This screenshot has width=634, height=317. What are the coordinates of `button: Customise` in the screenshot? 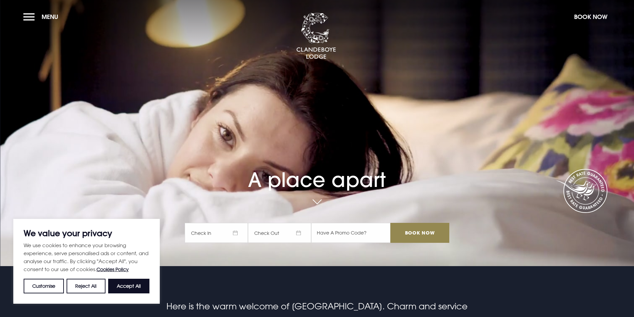 It's located at (44, 286).